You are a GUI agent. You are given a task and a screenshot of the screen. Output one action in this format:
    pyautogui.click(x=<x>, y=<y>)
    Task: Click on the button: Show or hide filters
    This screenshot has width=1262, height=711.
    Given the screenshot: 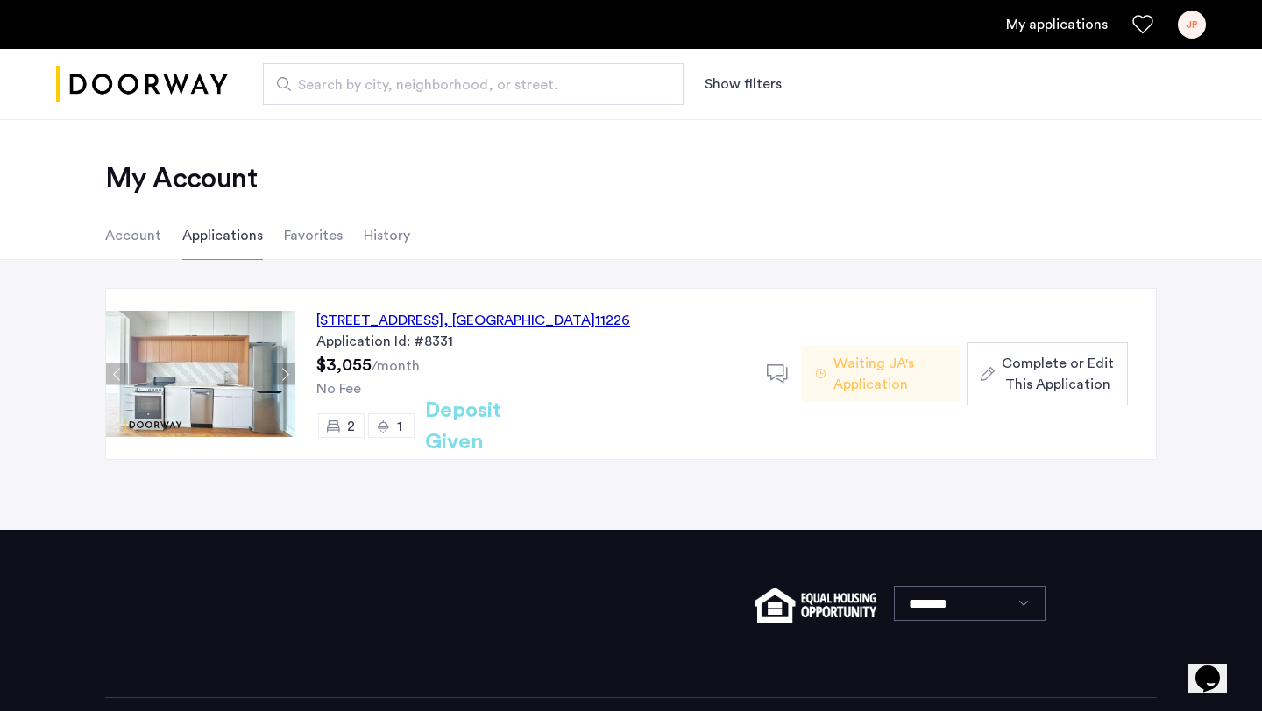 What is the action you would take?
    pyautogui.click(x=743, y=84)
    